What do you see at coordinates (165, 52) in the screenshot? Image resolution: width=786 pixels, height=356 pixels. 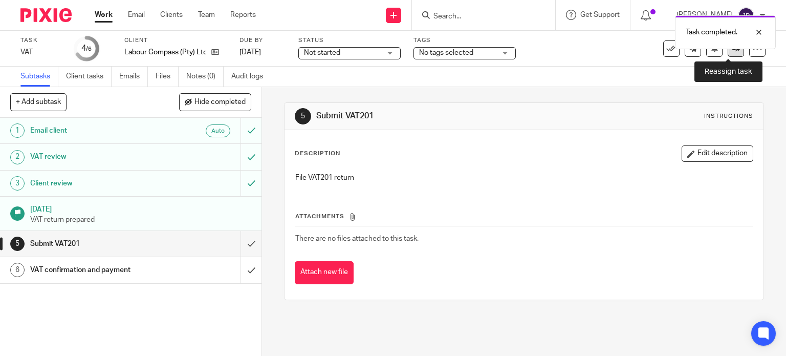 I see `p: Labour Compass (Pty) Ltd` at bounding box center [165, 52].